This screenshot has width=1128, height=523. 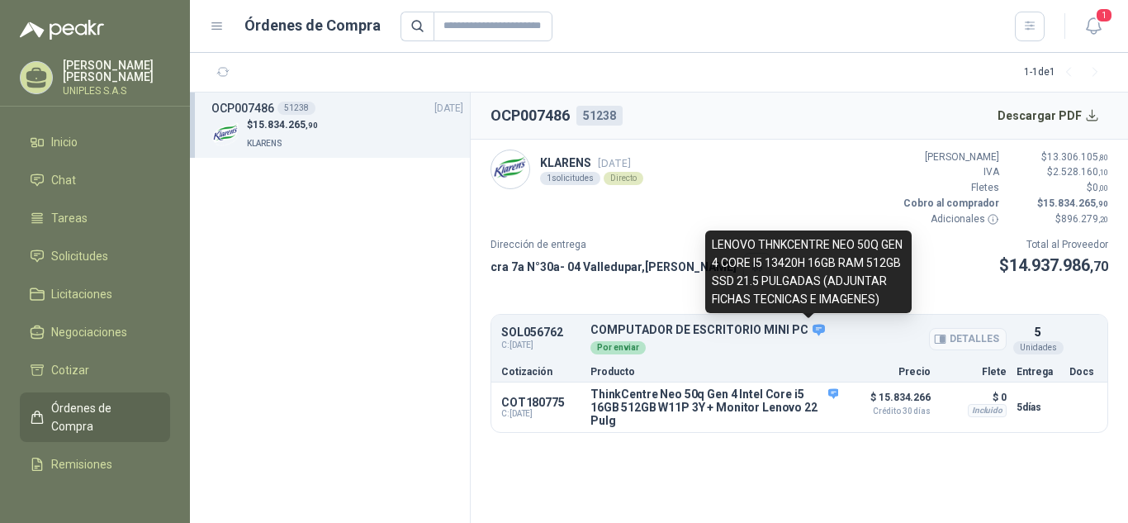 I want to click on p: $ 15.834.266, so click(x=889, y=401).